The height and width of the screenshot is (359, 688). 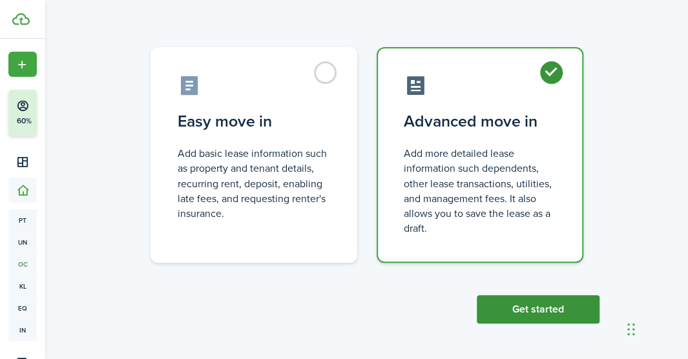 What do you see at coordinates (23, 220) in the screenshot?
I see `a: pt` at bounding box center [23, 220].